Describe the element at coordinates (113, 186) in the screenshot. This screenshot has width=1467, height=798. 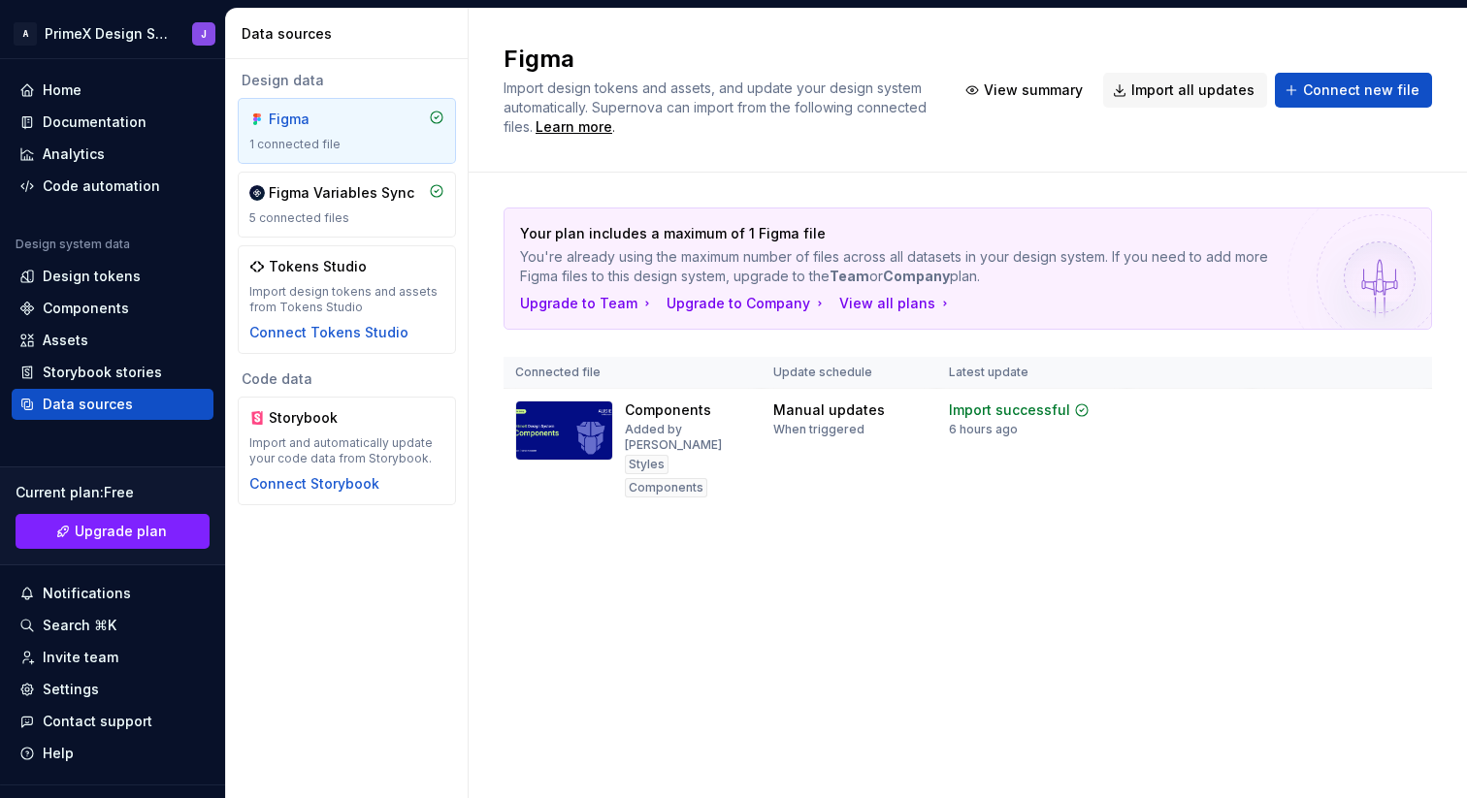
I see `a: Code automation` at that location.